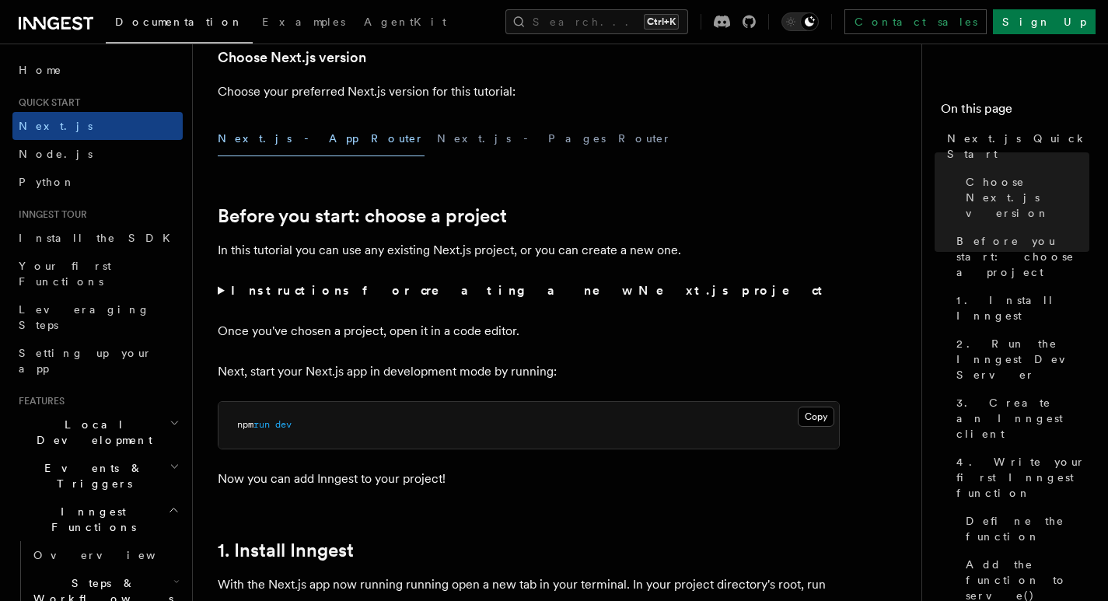 This screenshot has height=601, width=1108. What do you see at coordinates (321, 138) in the screenshot?
I see `button: Next.js - App Router` at bounding box center [321, 138].